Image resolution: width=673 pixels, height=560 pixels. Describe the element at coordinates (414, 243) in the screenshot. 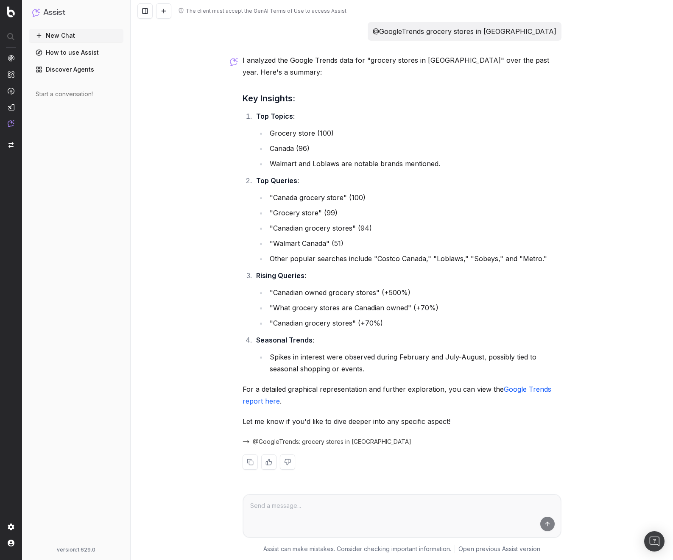

I see `li: "Walmart Canada" (51)` at that location.